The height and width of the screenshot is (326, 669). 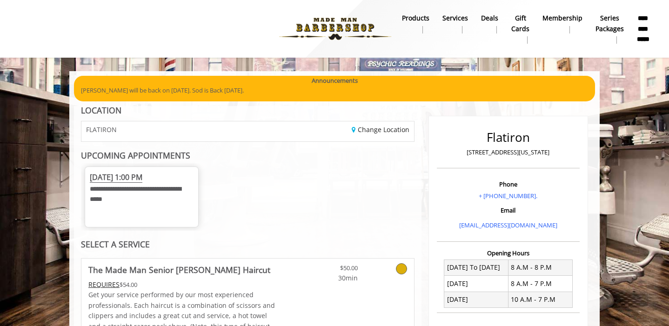 I want to click on a: ServicesServices, so click(x=455, y=24).